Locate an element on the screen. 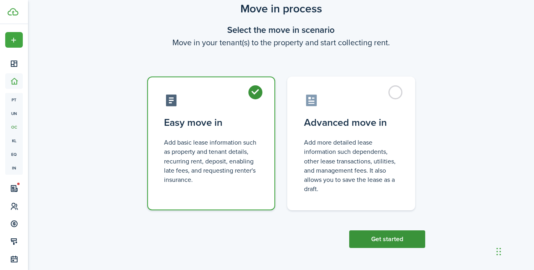 The image size is (534, 270). a: un is located at coordinates (14, 113).